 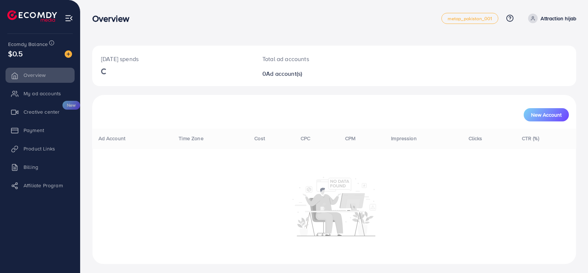 What do you see at coordinates (32, 16) in the screenshot?
I see `img: logo` at bounding box center [32, 16].